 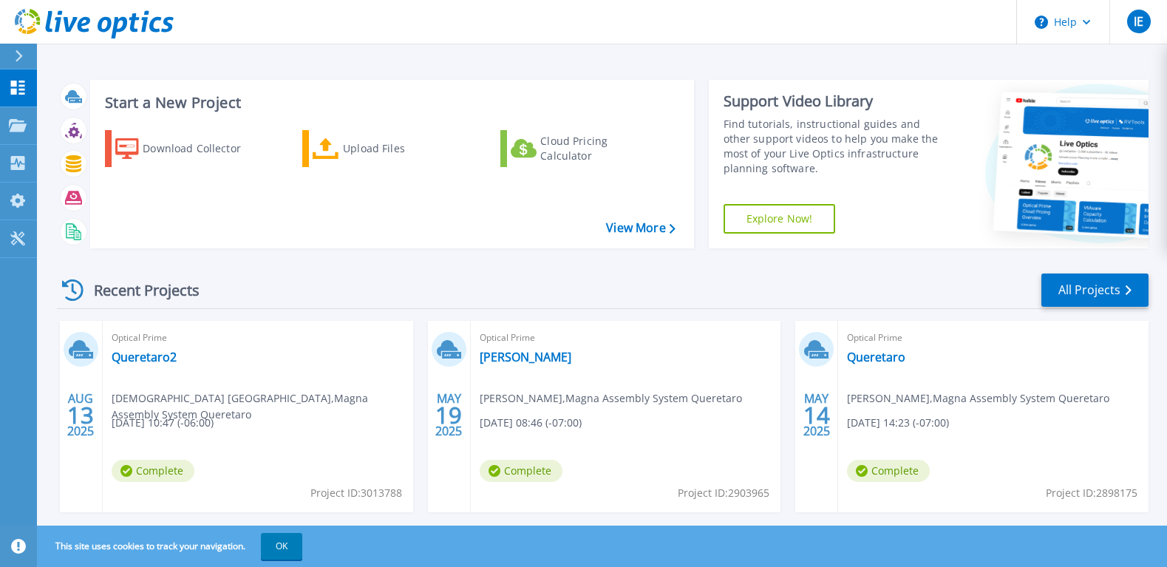 I want to click on a: View More, so click(x=640, y=228).